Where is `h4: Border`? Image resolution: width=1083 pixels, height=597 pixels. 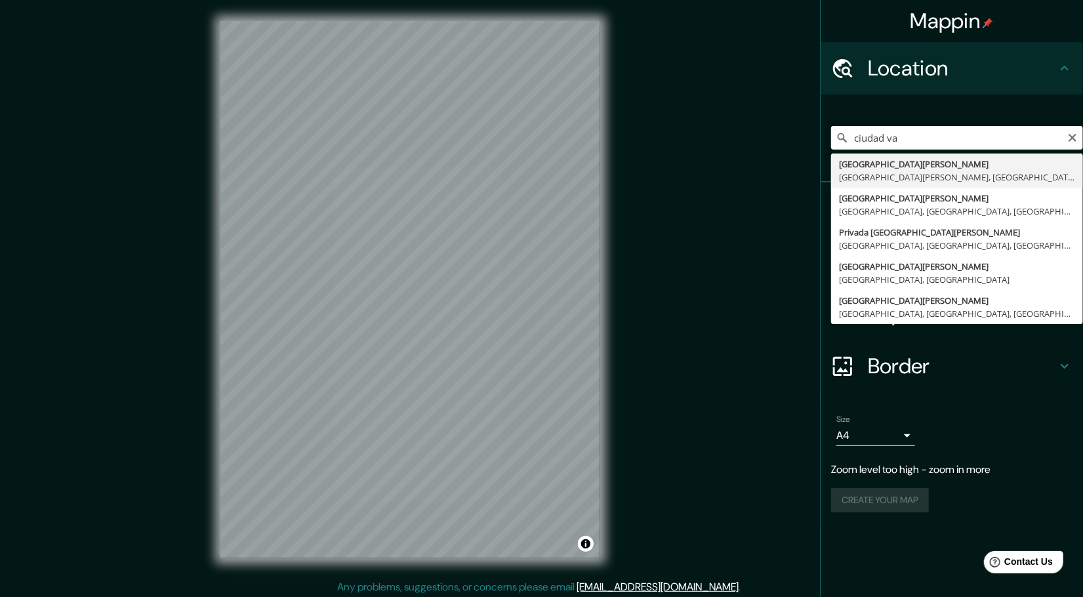
h4: Border is located at coordinates (962, 366).